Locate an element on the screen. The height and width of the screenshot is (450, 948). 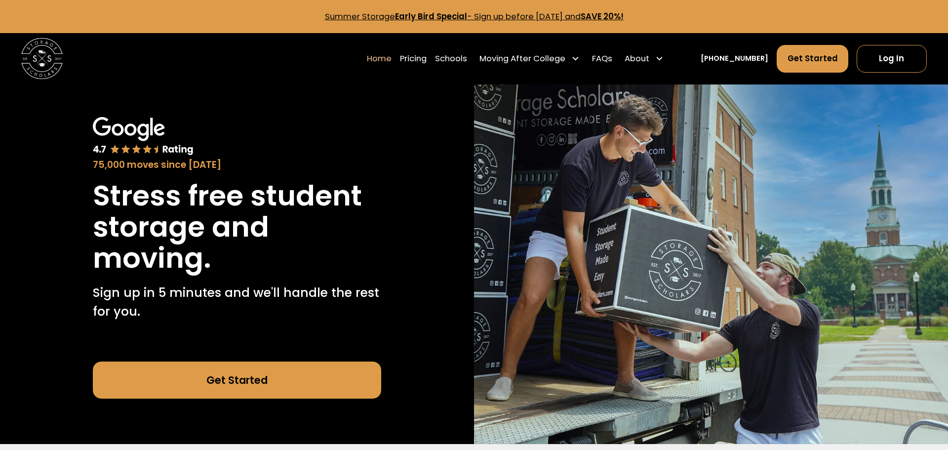
a: Log In is located at coordinates (892, 59).